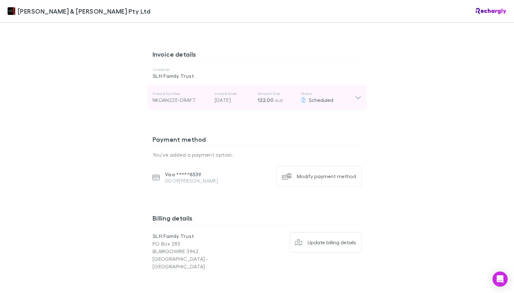 The image size is (514, 293). I want to click on span: AUD, so click(279, 100).